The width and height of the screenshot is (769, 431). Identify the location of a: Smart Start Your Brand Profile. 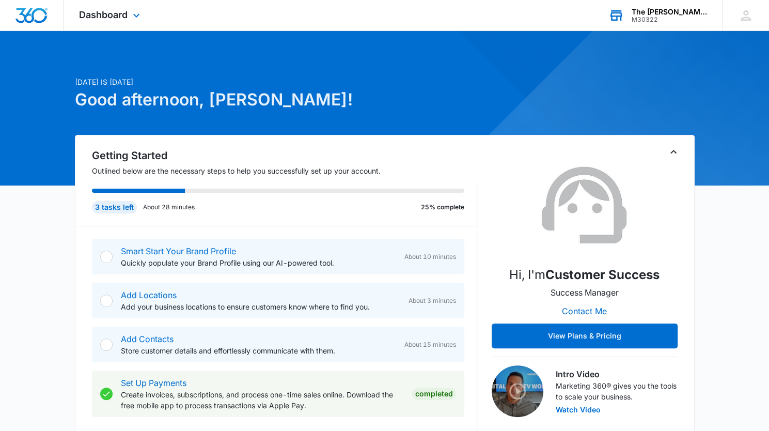
(178, 251).